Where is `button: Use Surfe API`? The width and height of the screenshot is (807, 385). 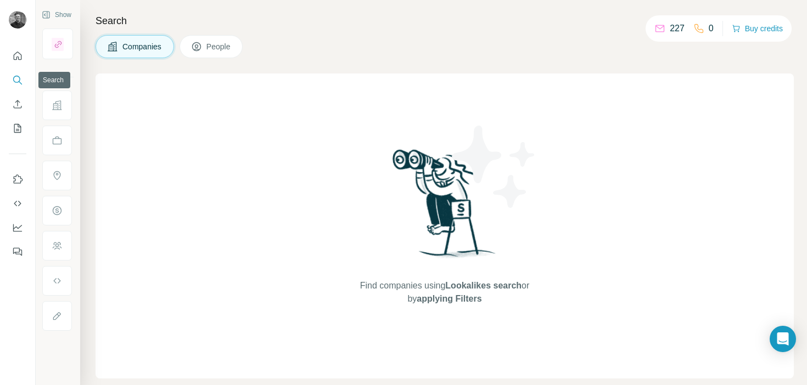 button: Use Surfe API is located at coordinates (18, 204).